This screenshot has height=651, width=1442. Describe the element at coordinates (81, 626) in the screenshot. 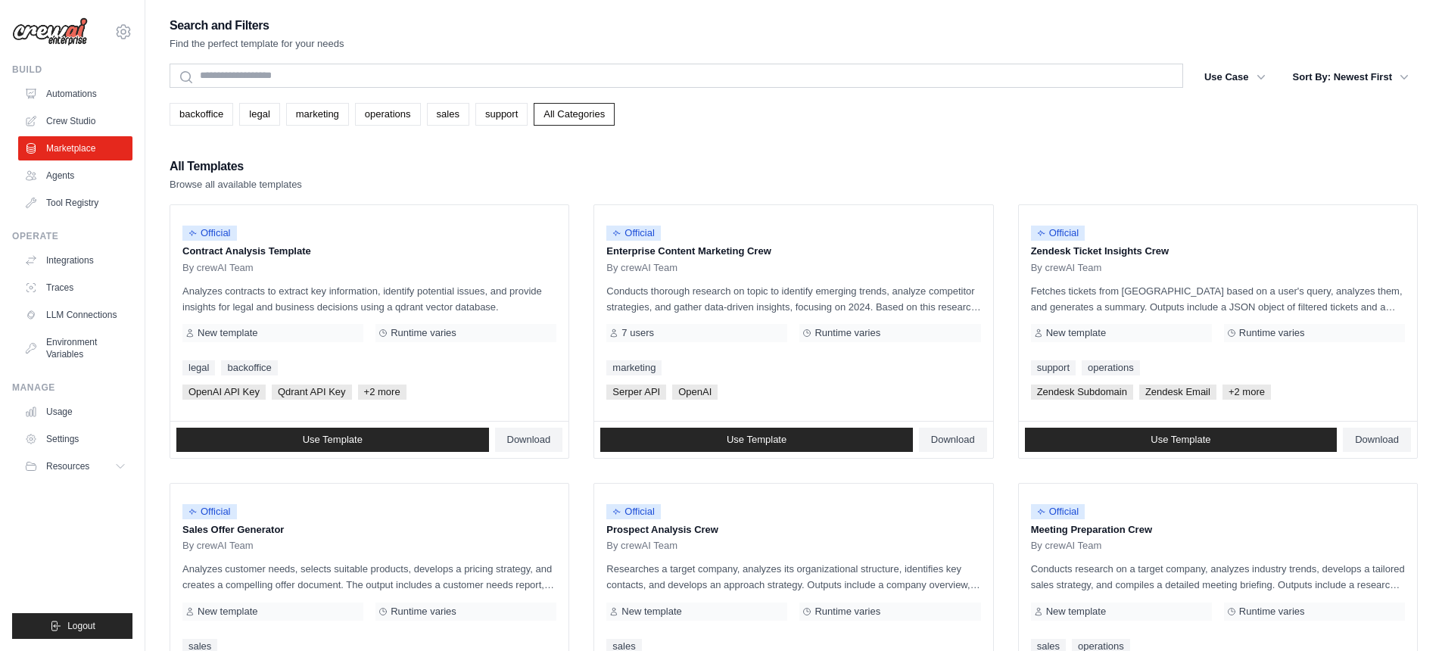

I see `span: Logout` at that location.